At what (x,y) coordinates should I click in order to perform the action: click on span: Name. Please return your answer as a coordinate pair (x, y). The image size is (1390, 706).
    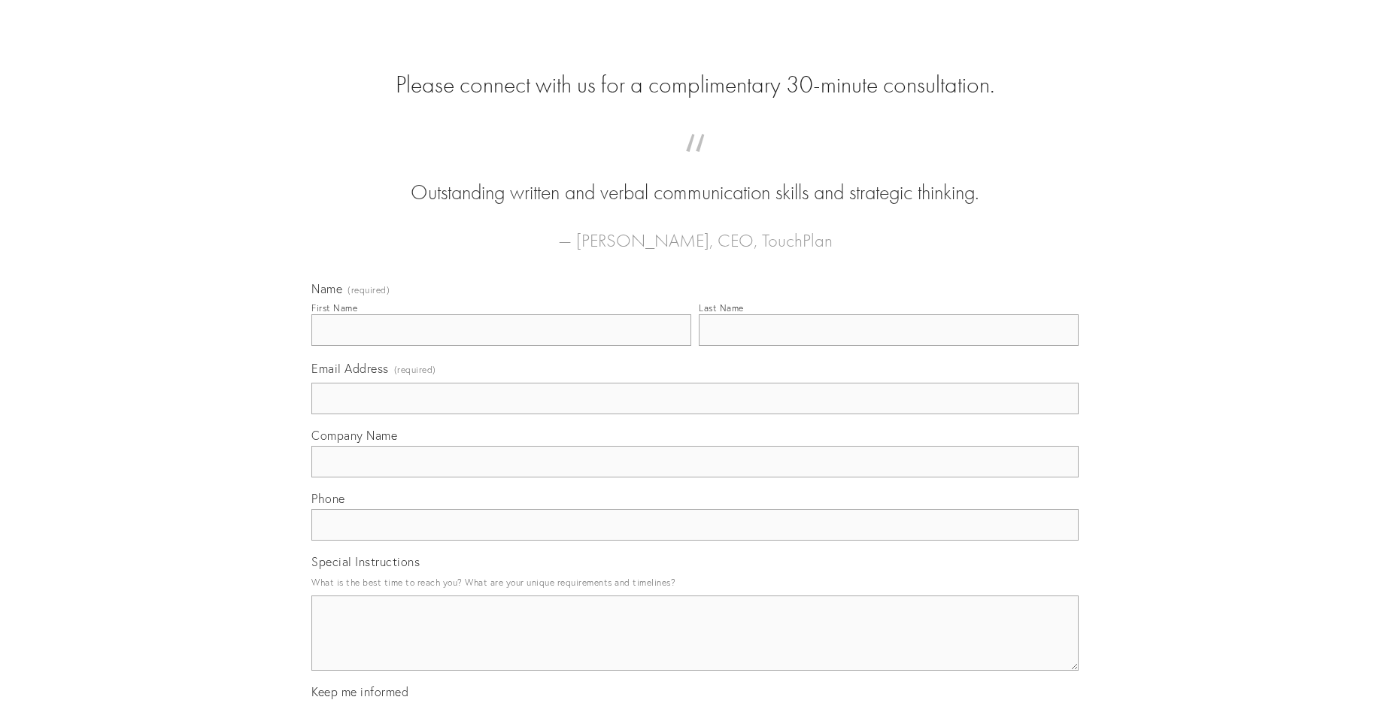
    Looking at the image, I should click on (326, 289).